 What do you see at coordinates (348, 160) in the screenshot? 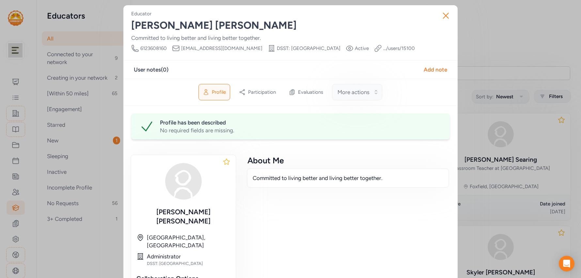
I see `div: About Me` at bounding box center [348, 160].